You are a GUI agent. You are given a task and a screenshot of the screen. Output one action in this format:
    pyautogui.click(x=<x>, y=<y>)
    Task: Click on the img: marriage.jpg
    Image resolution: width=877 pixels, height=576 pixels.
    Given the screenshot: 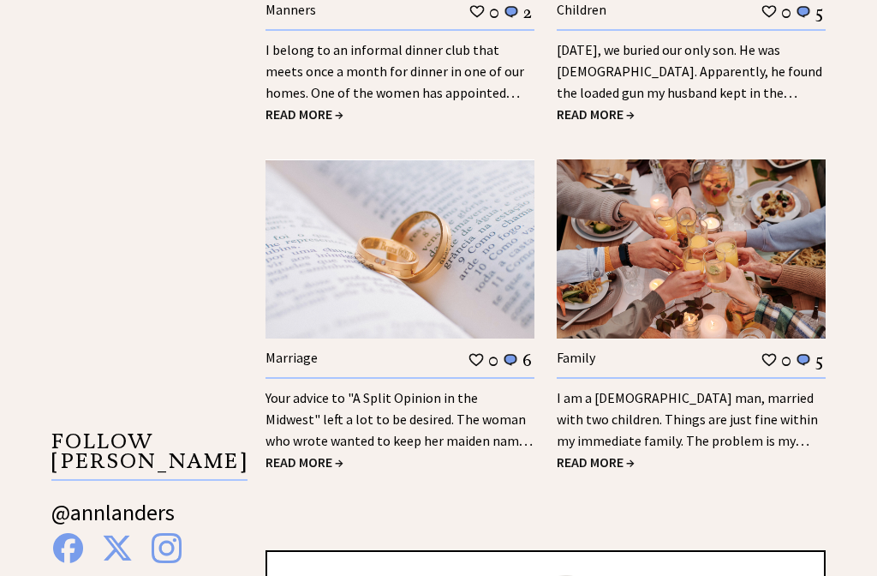 What is the action you would take?
    pyautogui.click(x=400, y=249)
    